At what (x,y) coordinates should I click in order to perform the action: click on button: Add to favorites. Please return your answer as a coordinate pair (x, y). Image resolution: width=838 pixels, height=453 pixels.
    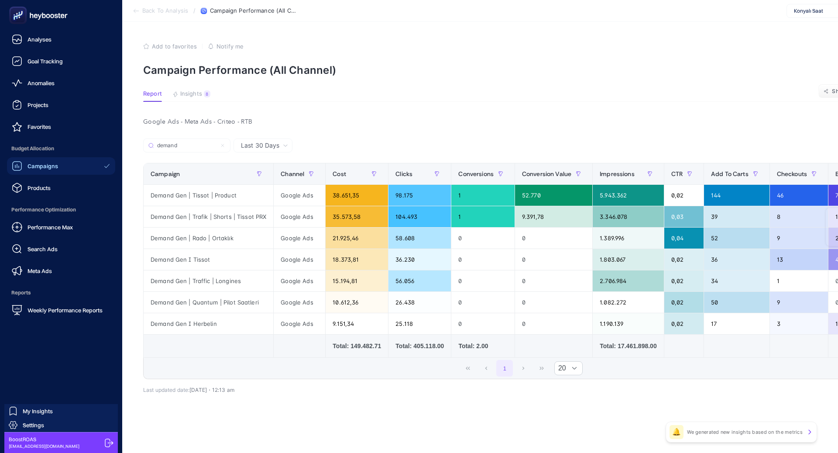
    Looking at the image, I should click on (170, 46).